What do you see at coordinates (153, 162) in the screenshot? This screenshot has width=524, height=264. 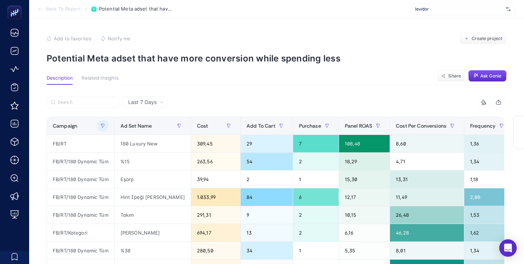 I see `div: %15` at bounding box center [153, 162].